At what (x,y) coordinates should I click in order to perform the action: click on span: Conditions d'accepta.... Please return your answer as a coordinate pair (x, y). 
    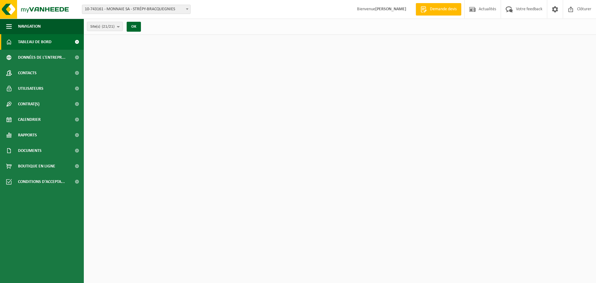
    Looking at the image, I should click on (41, 182).